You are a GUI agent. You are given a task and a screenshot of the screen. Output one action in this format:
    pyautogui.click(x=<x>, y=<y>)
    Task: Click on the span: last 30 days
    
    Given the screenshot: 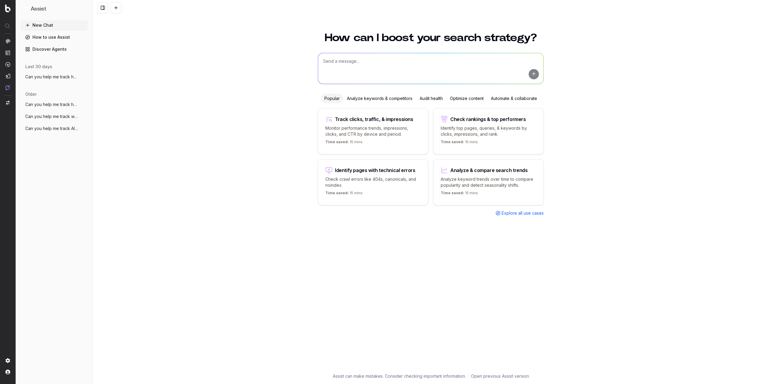 What is the action you would take?
    pyautogui.click(x=39, y=67)
    